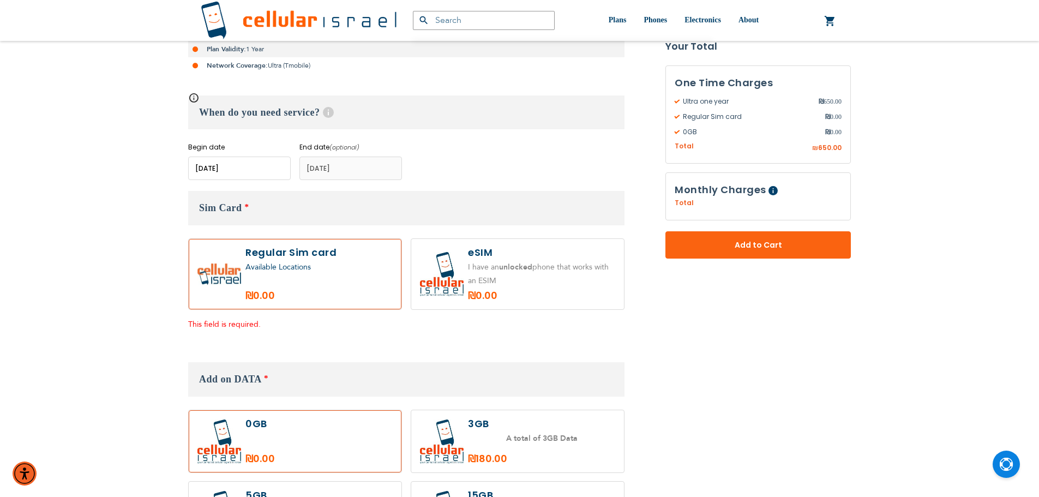 This screenshot has height=497, width=1039. Describe the element at coordinates (406, 325) in the screenshot. I see `div: This field is required.` at that location.